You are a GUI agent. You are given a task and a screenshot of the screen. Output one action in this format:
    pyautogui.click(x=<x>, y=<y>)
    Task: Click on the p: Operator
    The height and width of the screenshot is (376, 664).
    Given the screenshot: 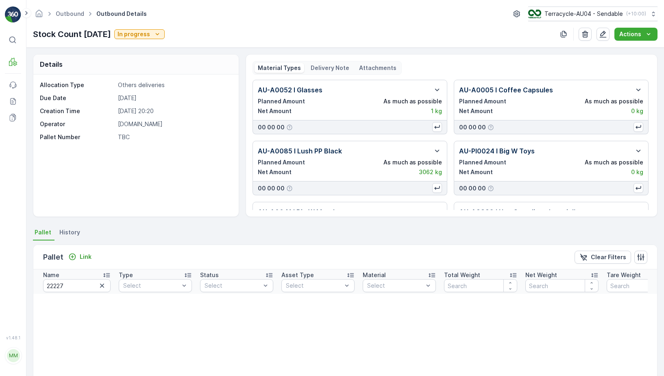 What is the action you would take?
    pyautogui.click(x=77, y=124)
    